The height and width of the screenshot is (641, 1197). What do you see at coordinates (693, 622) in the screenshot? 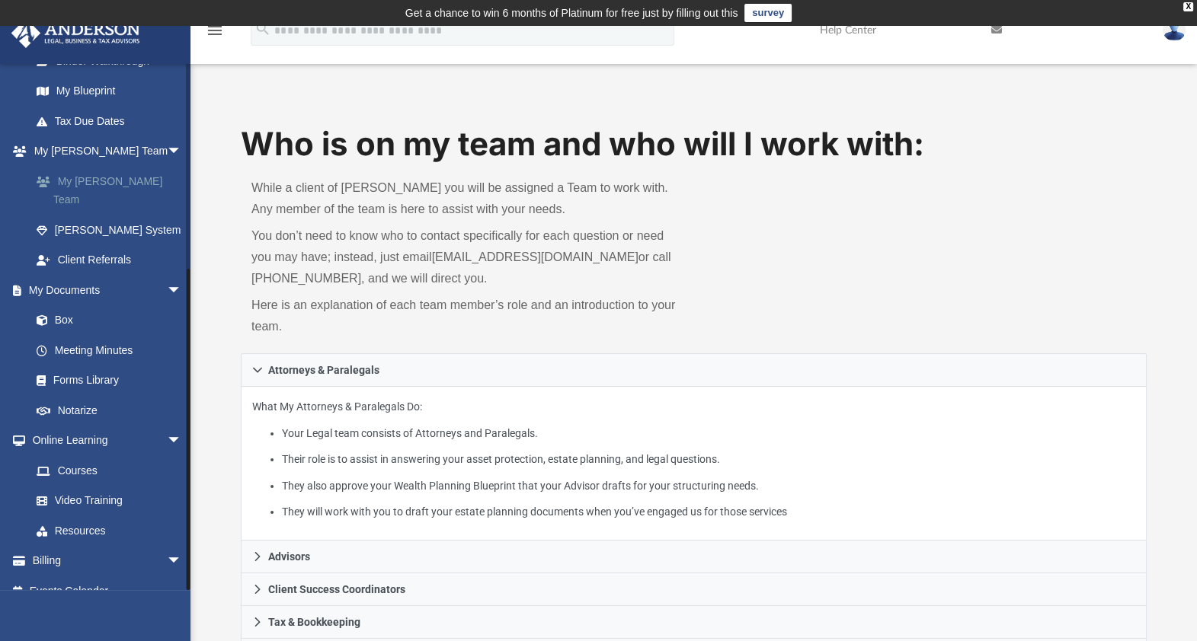
I see `a: Tax & Bookkeeping` at bounding box center [693, 622].